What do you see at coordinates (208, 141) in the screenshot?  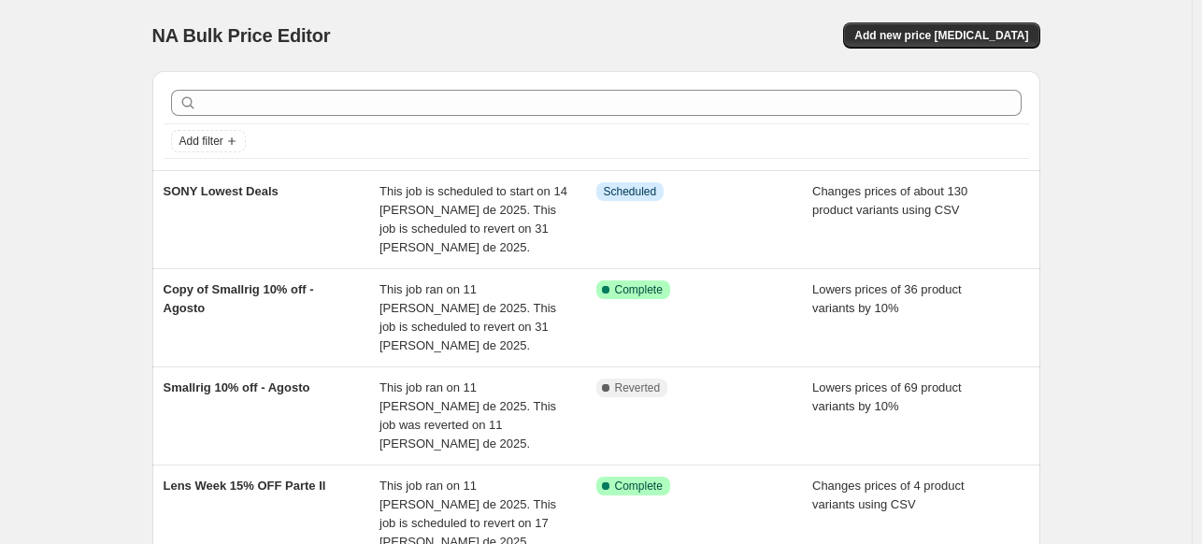 I see `button: Add filter` at bounding box center [208, 141].